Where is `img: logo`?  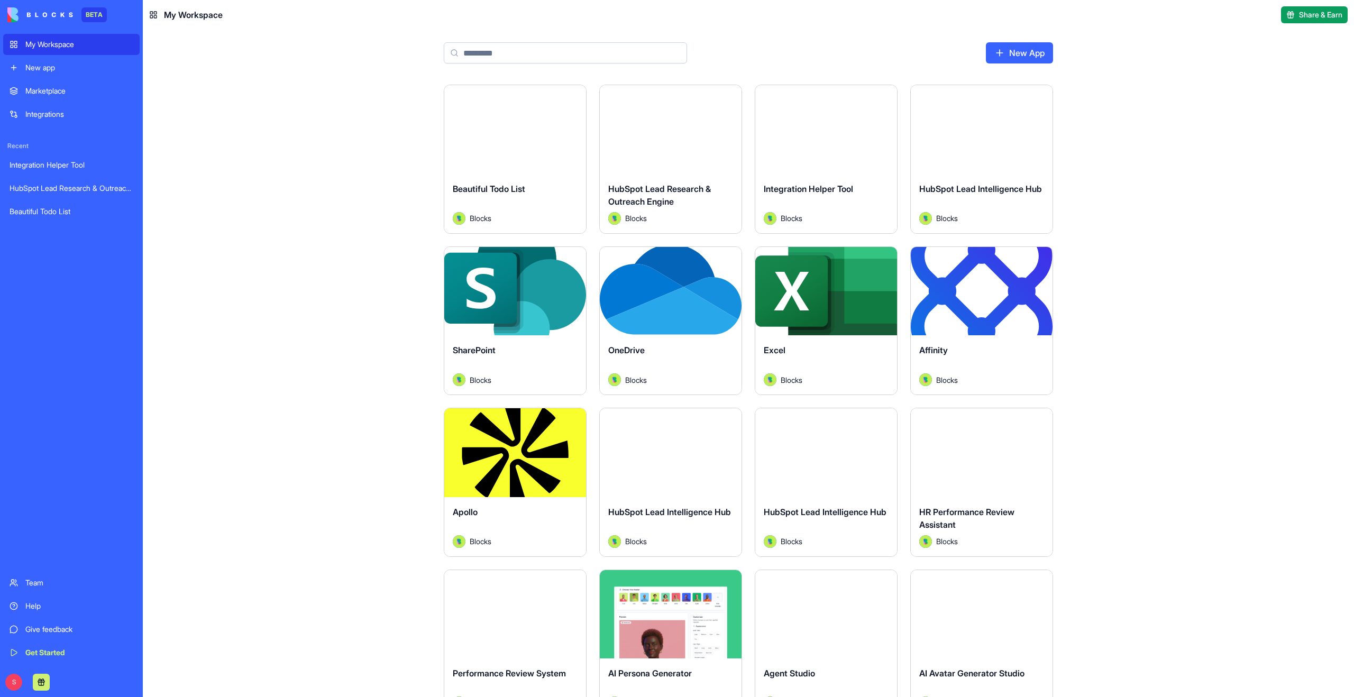 img: logo is located at coordinates (40, 15).